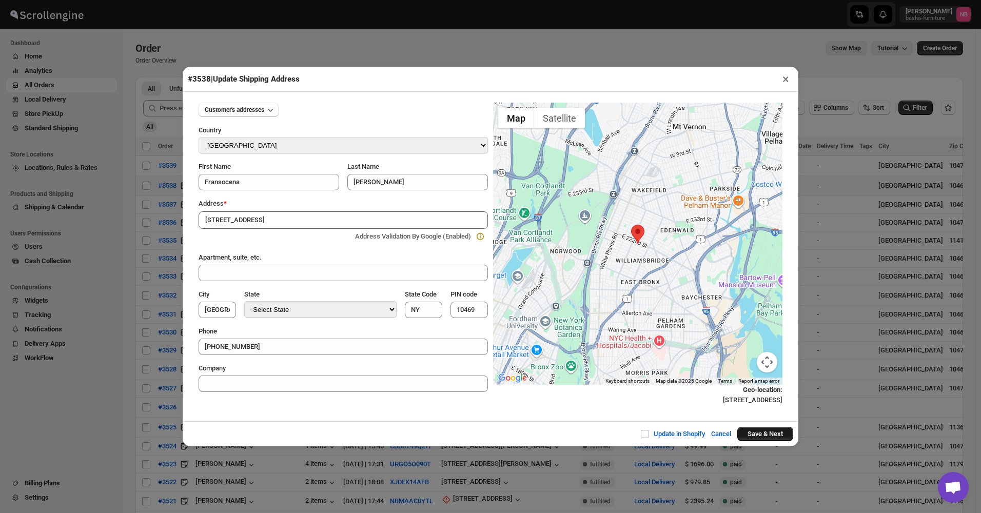 The height and width of the screenshot is (513, 981). I want to click on button: Update in Shopify, so click(673, 434).